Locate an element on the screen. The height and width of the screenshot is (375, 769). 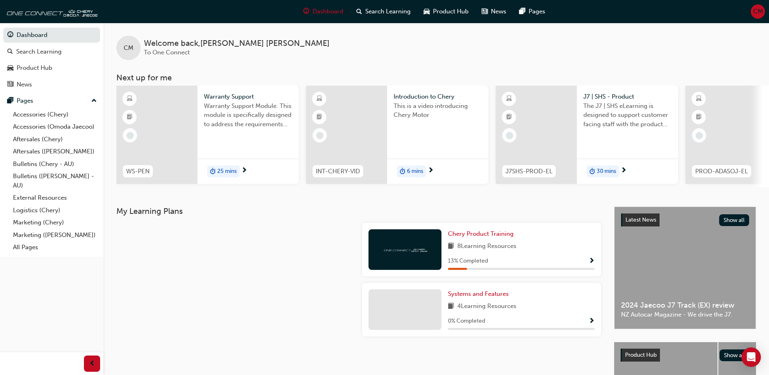
span: Introduction to Chery is located at coordinates (438, 97).